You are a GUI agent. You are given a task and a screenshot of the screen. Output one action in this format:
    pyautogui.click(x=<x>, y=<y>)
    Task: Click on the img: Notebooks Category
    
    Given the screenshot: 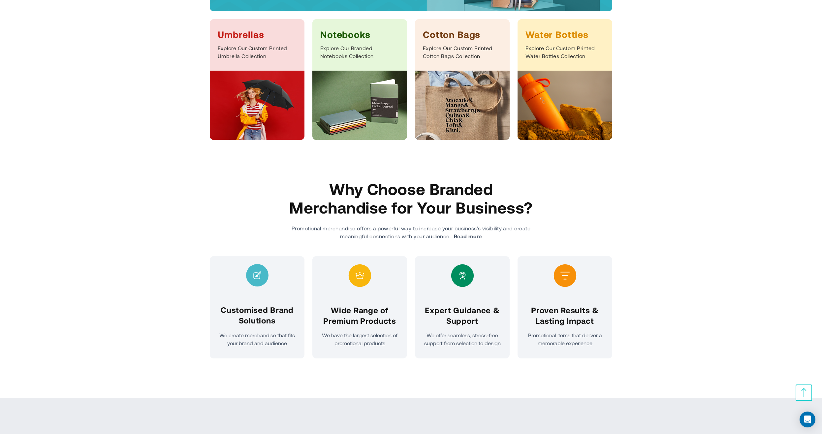 What is the action you would take?
    pyautogui.click(x=360, y=105)
    